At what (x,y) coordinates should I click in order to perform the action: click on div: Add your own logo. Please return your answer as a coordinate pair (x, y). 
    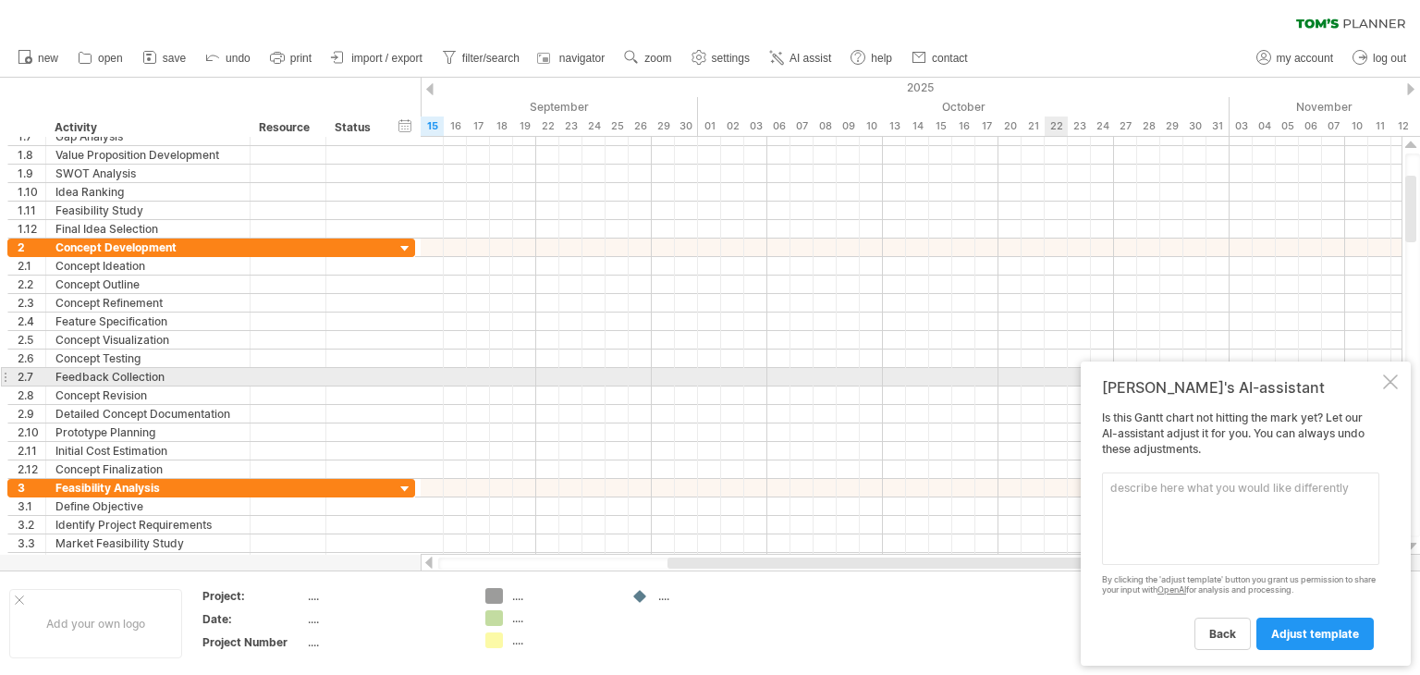
    Looking at the image, I should click on (95, 623).